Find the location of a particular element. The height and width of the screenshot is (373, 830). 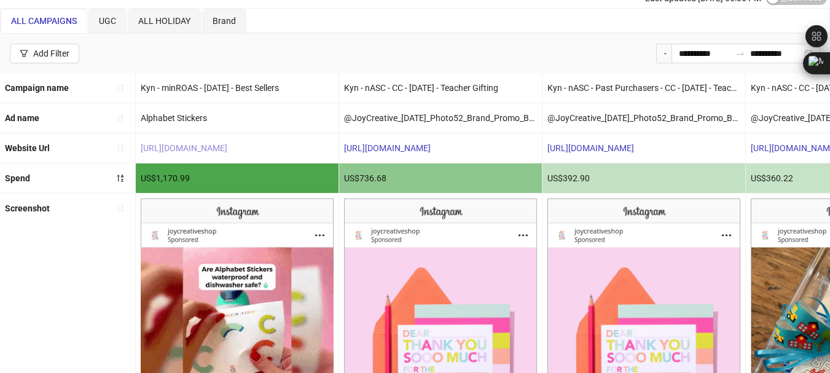

span: sort-descending is located at coordinates (120, 178).